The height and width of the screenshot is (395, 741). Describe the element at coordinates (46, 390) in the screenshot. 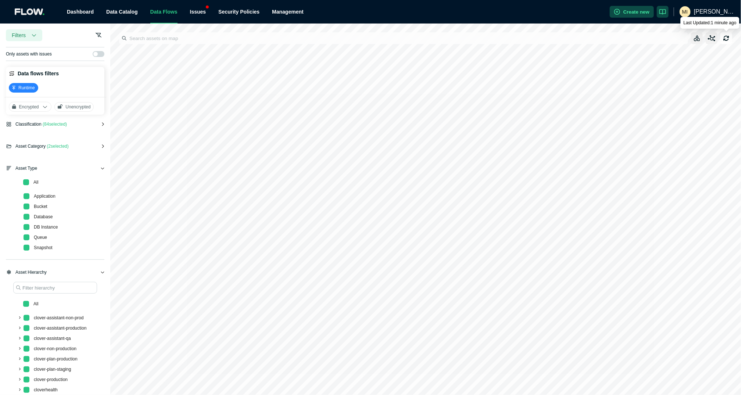

I see `span: cloverhealth` at that location.